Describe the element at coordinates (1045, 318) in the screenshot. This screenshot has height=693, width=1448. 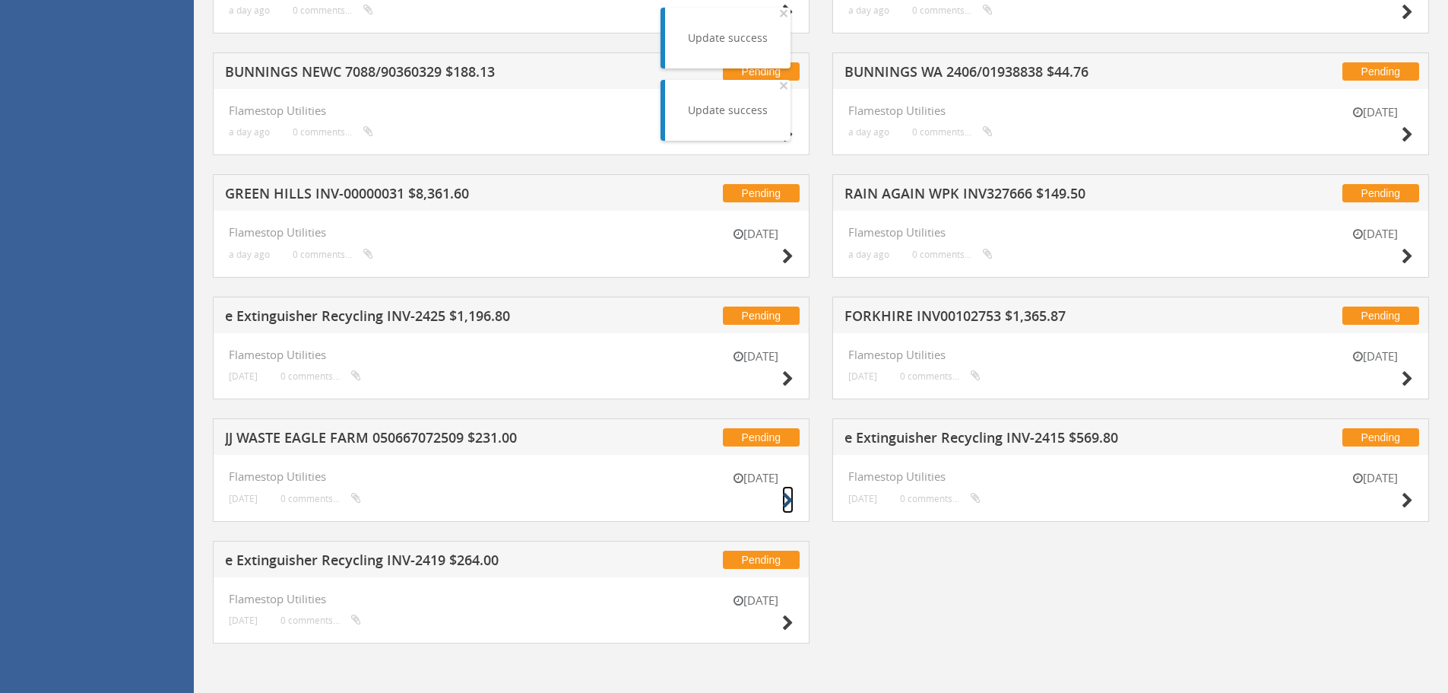
I see `h5: FORKHIRE INV00102753 $1,365.87` at that location.